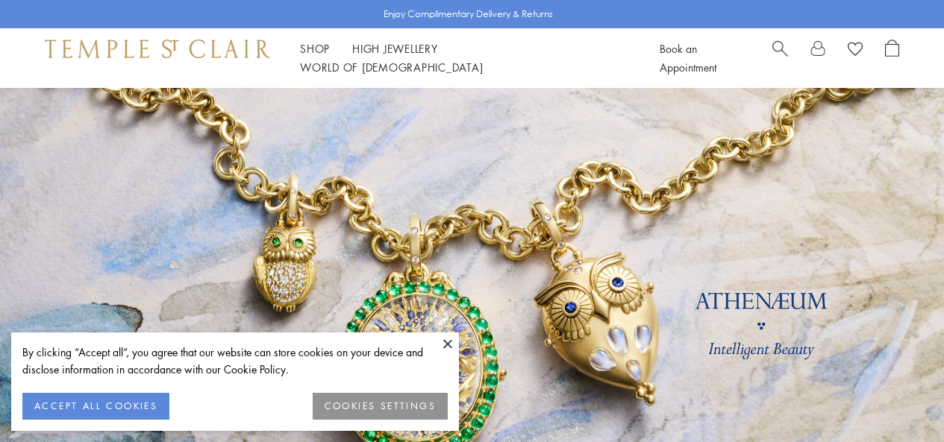  What do you see at coordinates (315, 48) in the screenshot?
I see `a: ShopShop` at bounding box center [315, 48].